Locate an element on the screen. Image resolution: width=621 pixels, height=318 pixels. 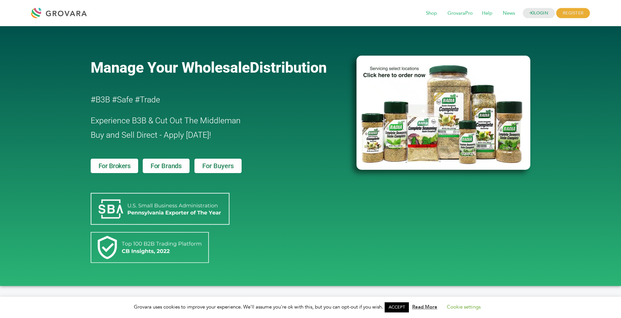
h2: #B3B #Safe #Trade is located at coordinates (205, 100).